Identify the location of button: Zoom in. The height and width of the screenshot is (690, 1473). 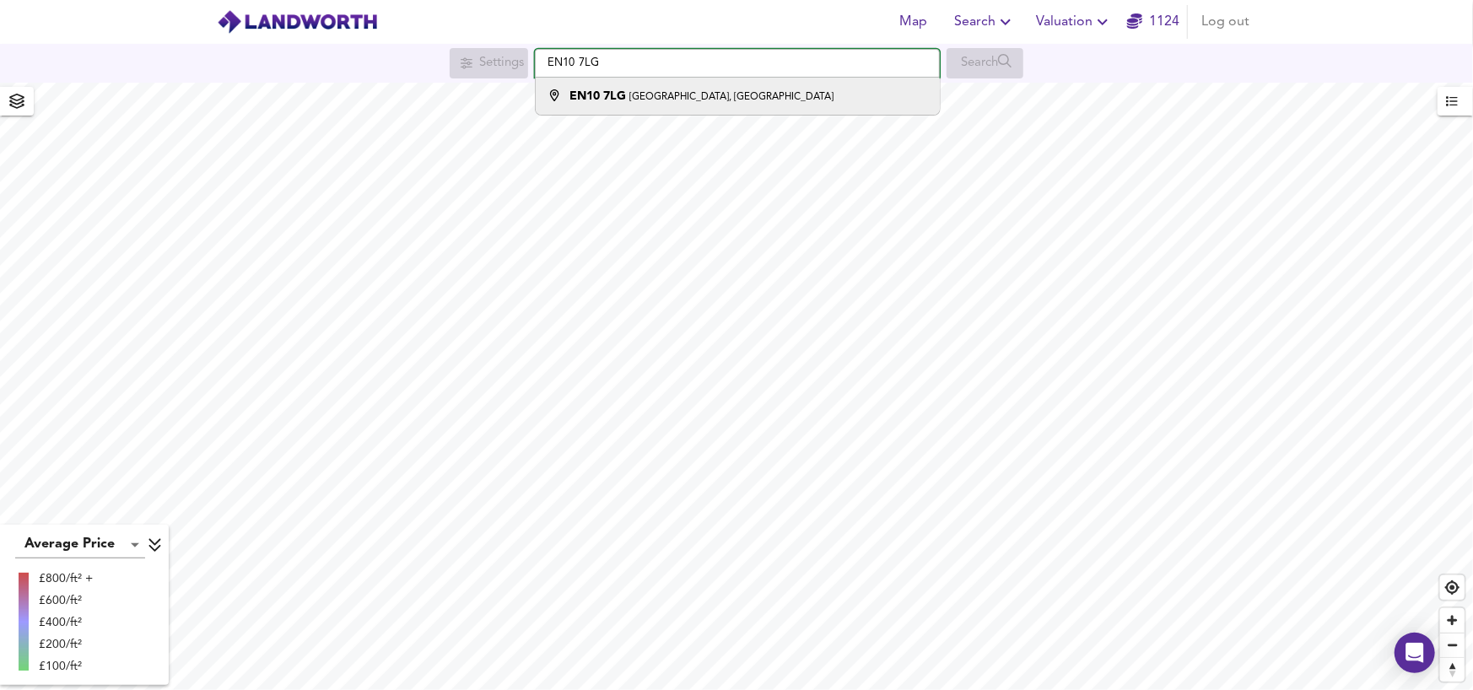
(1452, 620).